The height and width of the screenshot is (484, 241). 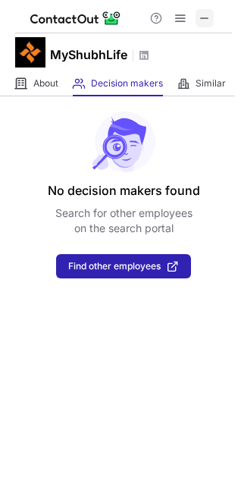 What do you see at coordinates (124, 190) in the screenshot?
I see `header: No decision makers found` at bounding box center [124, 190].